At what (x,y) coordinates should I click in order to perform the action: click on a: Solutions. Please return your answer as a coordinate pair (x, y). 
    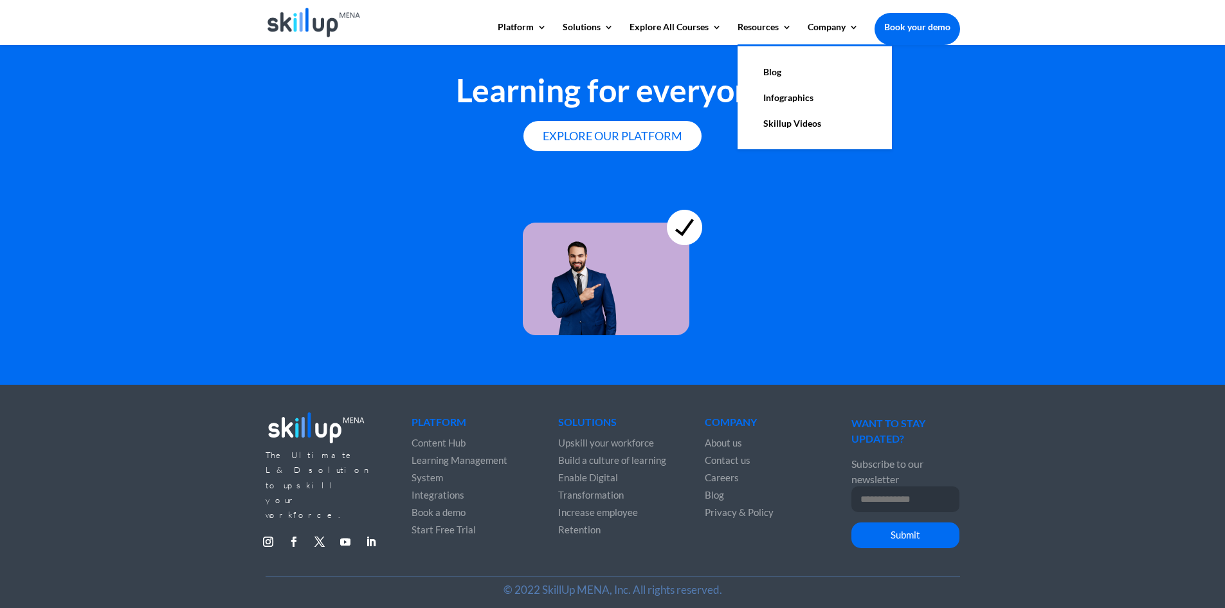
    Looking at the image, I should click on (588, 33).